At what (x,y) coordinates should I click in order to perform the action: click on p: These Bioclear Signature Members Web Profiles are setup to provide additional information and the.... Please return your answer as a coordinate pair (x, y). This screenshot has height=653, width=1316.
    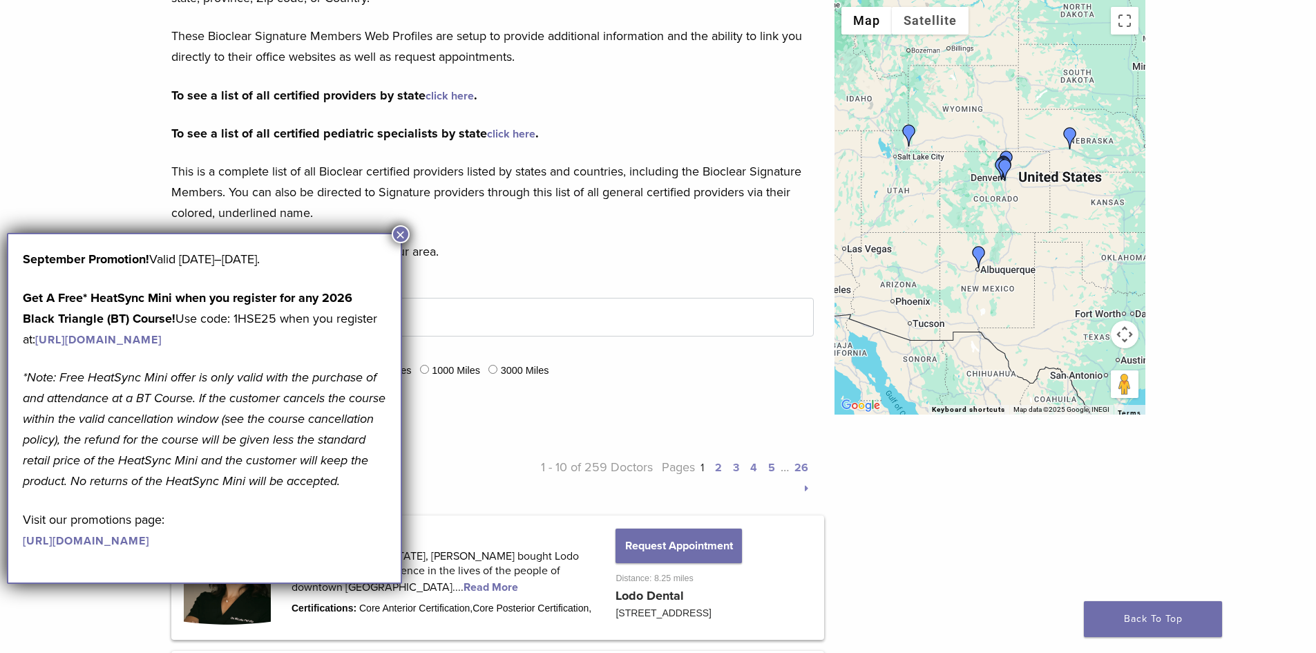
    Looking at the image, I should click on (492, 46).